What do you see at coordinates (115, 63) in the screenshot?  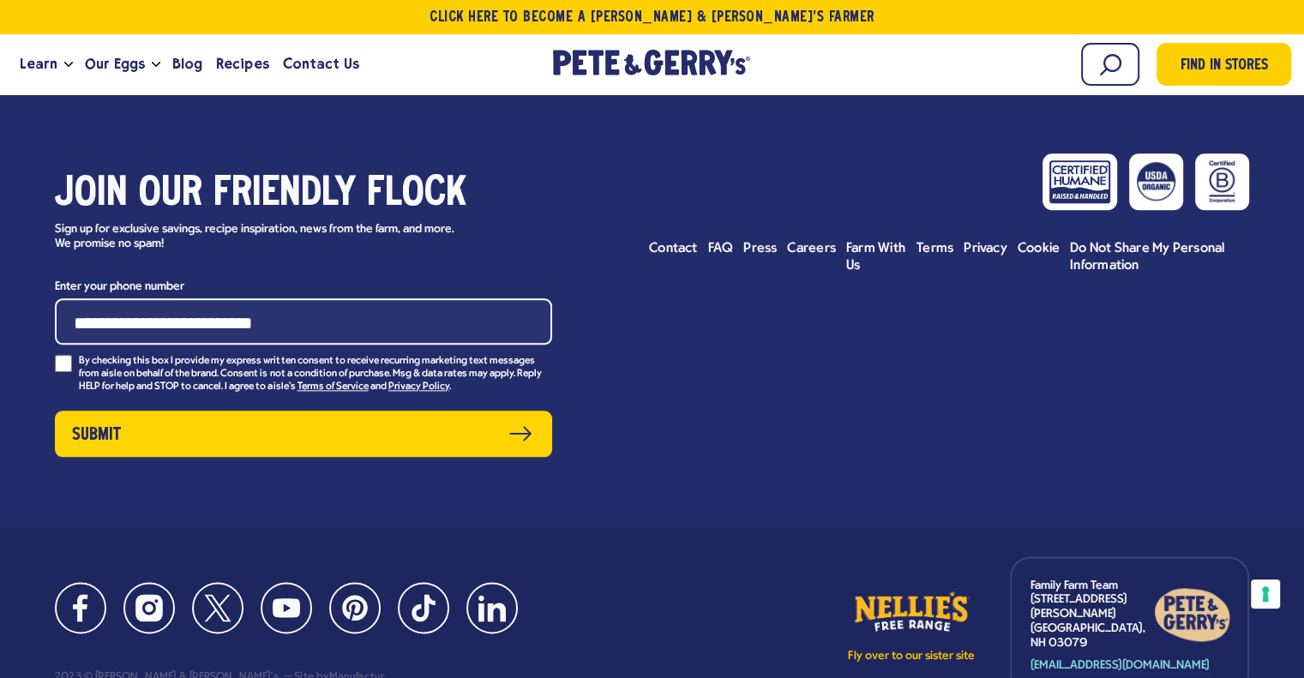 I see `span: Our Eggs` at bounding box center [115, 63].